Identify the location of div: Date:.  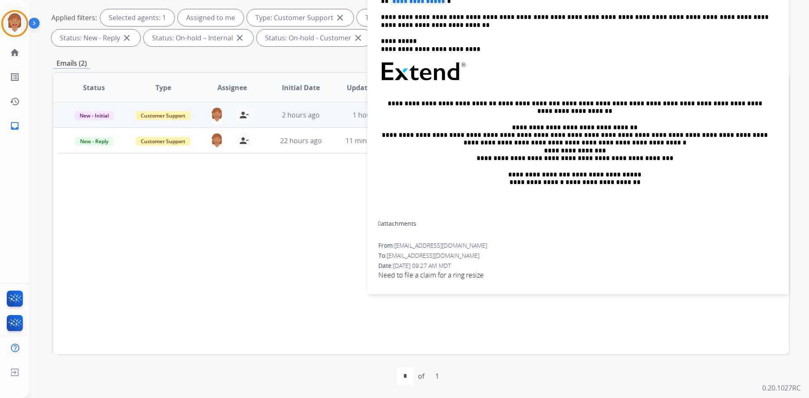
(578, 266).